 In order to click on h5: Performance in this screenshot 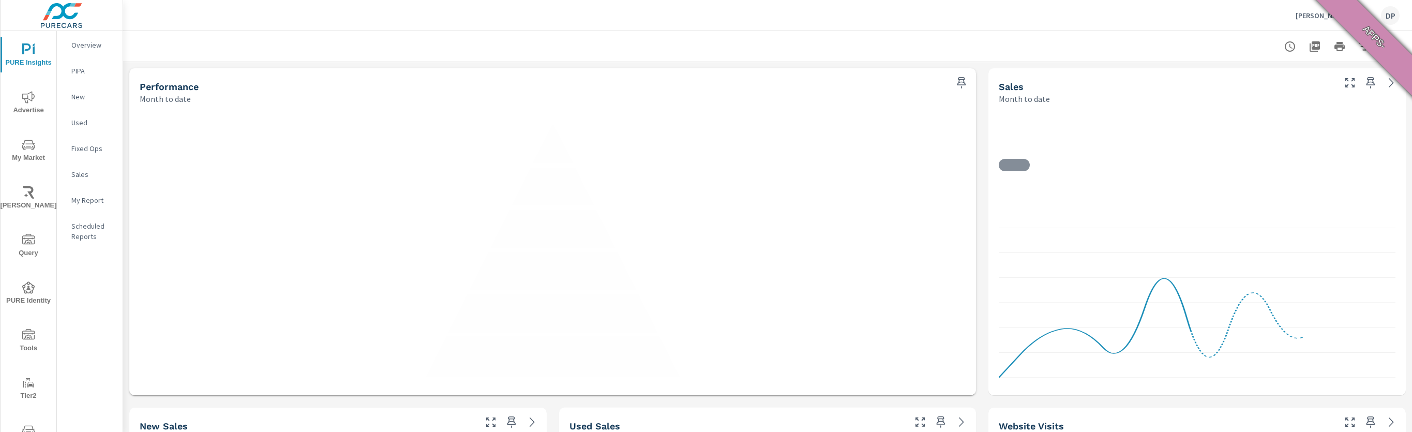, I will do `click(169, 86)`.